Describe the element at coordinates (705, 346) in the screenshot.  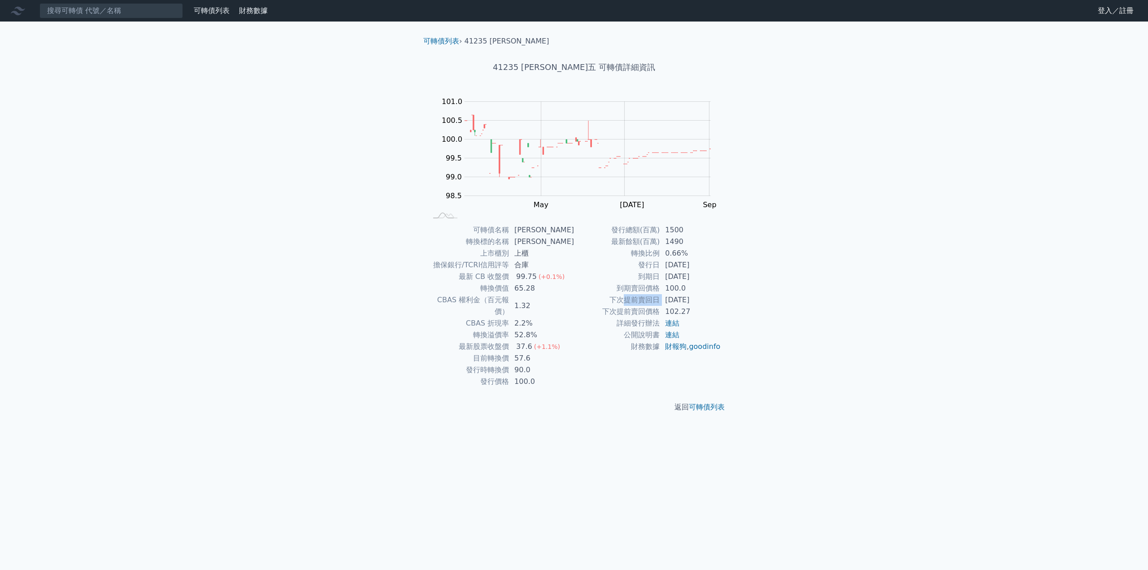
I see `a: goodinfo` at that location.